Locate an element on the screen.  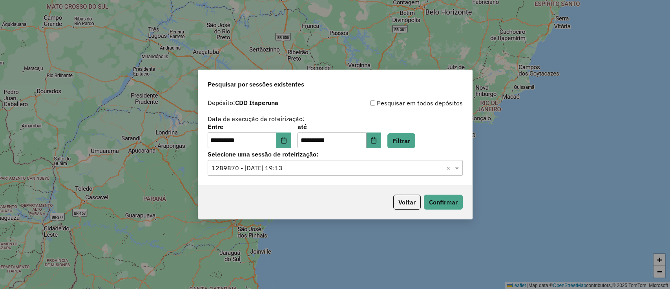
div: Pesquisar em todos depósitos is located at coordinates (399, 103).